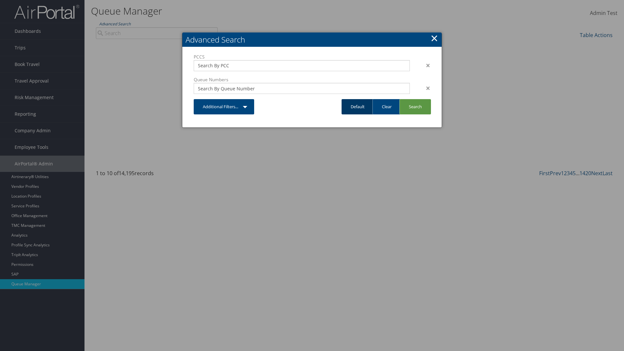  What do you see at coordinates (301, 57) in the screenshot?
I see `label: PCCS` at bounding box center [301, 57].